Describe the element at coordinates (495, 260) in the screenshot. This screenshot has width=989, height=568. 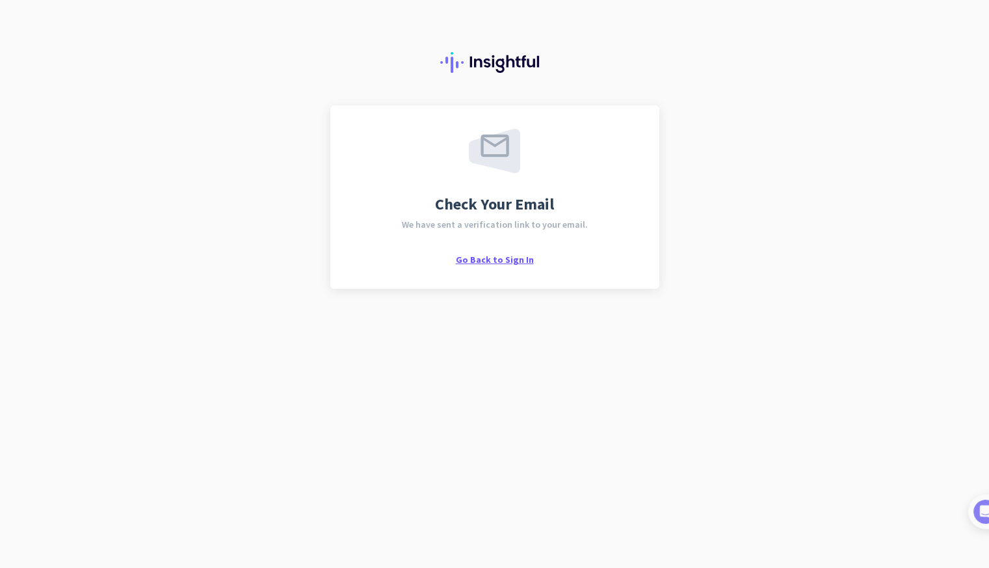
I see `span: Go Back to Sign In` at that location.